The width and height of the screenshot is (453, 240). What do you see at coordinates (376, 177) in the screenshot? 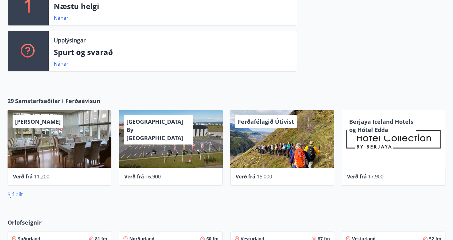
I see `span: 17.900` at bounding box center [376, 177].